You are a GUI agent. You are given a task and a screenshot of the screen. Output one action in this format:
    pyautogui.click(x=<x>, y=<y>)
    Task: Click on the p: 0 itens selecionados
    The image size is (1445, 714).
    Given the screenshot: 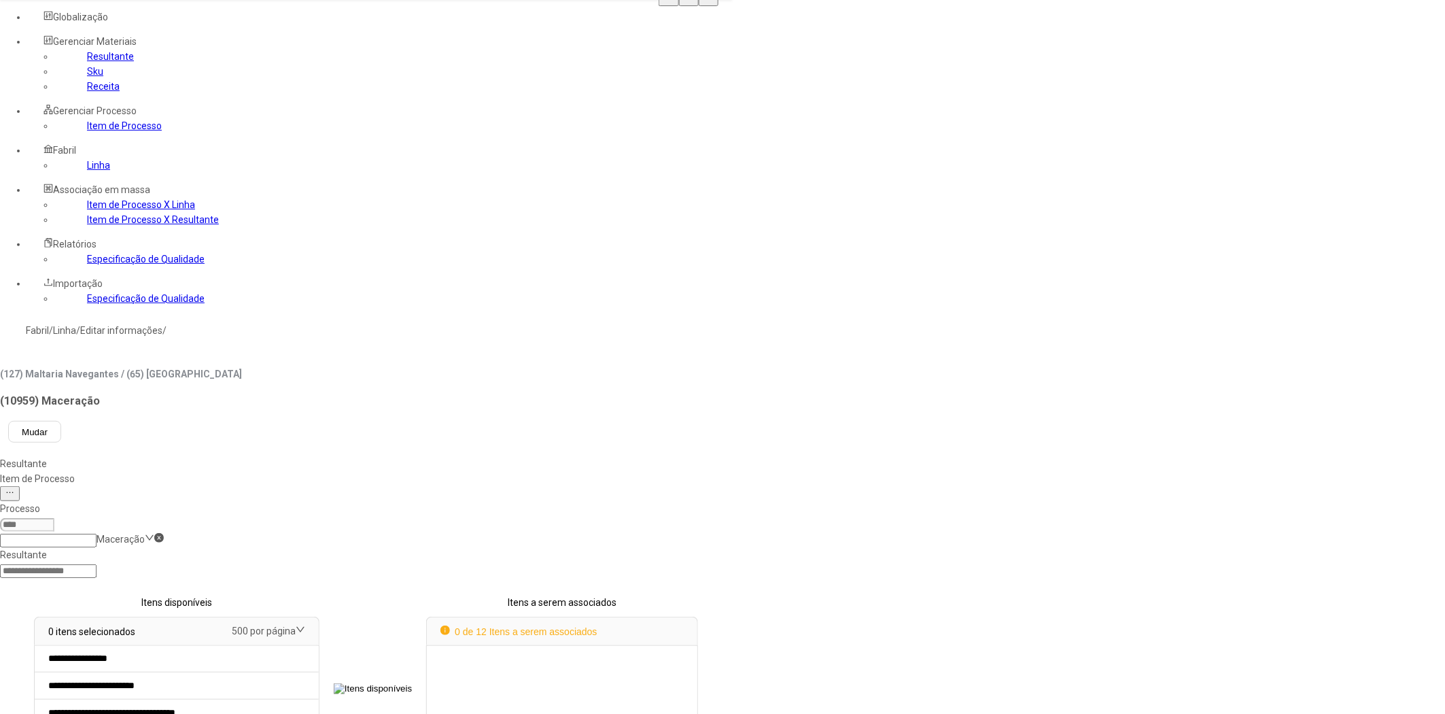 What is the action you would take?
    pyautogui.click(x=92, y=631)
    